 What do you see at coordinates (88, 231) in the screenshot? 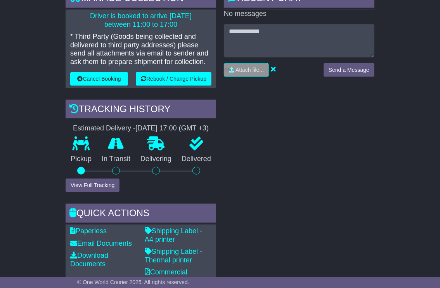
I see `a: Paperless` at bounding box center [88, 231].